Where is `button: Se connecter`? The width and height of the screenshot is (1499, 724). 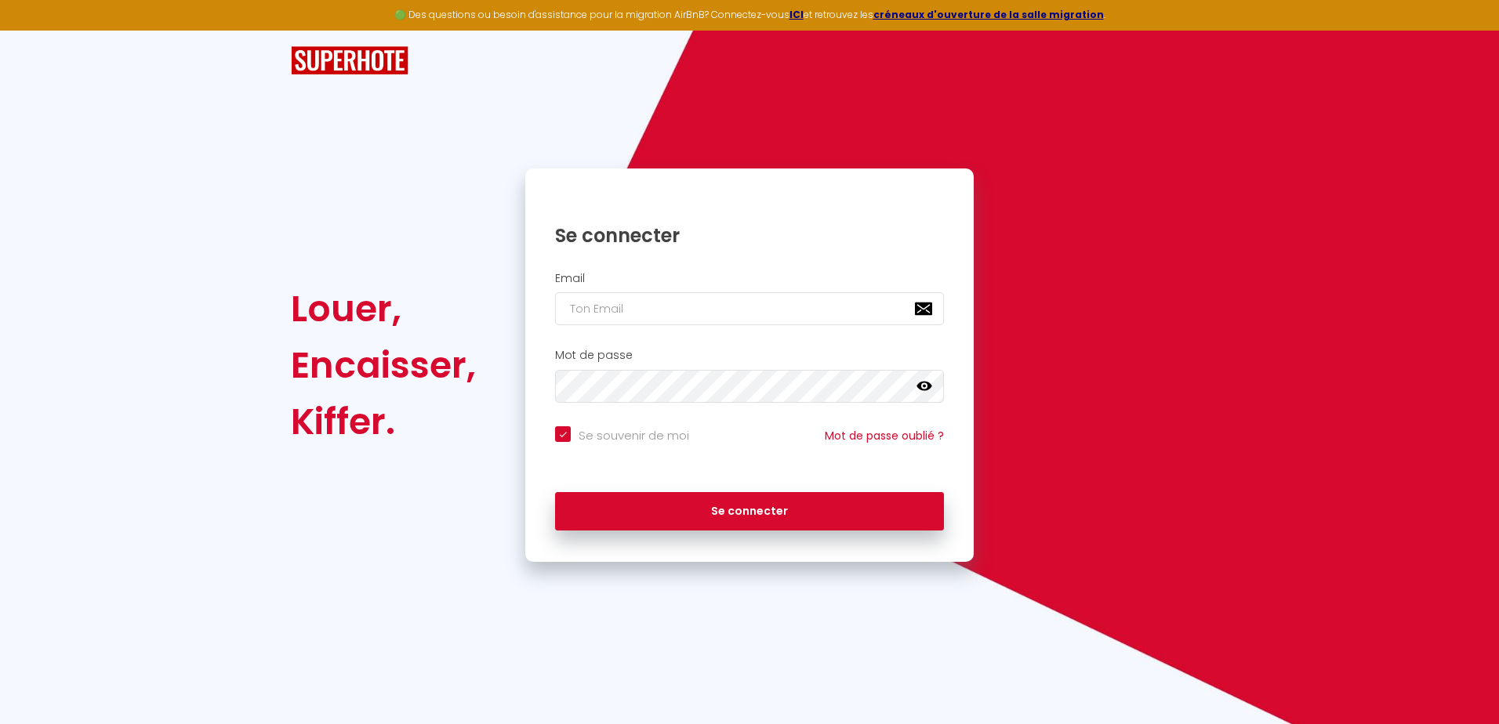
button: Se connecter is located at coordinates (750, 512).